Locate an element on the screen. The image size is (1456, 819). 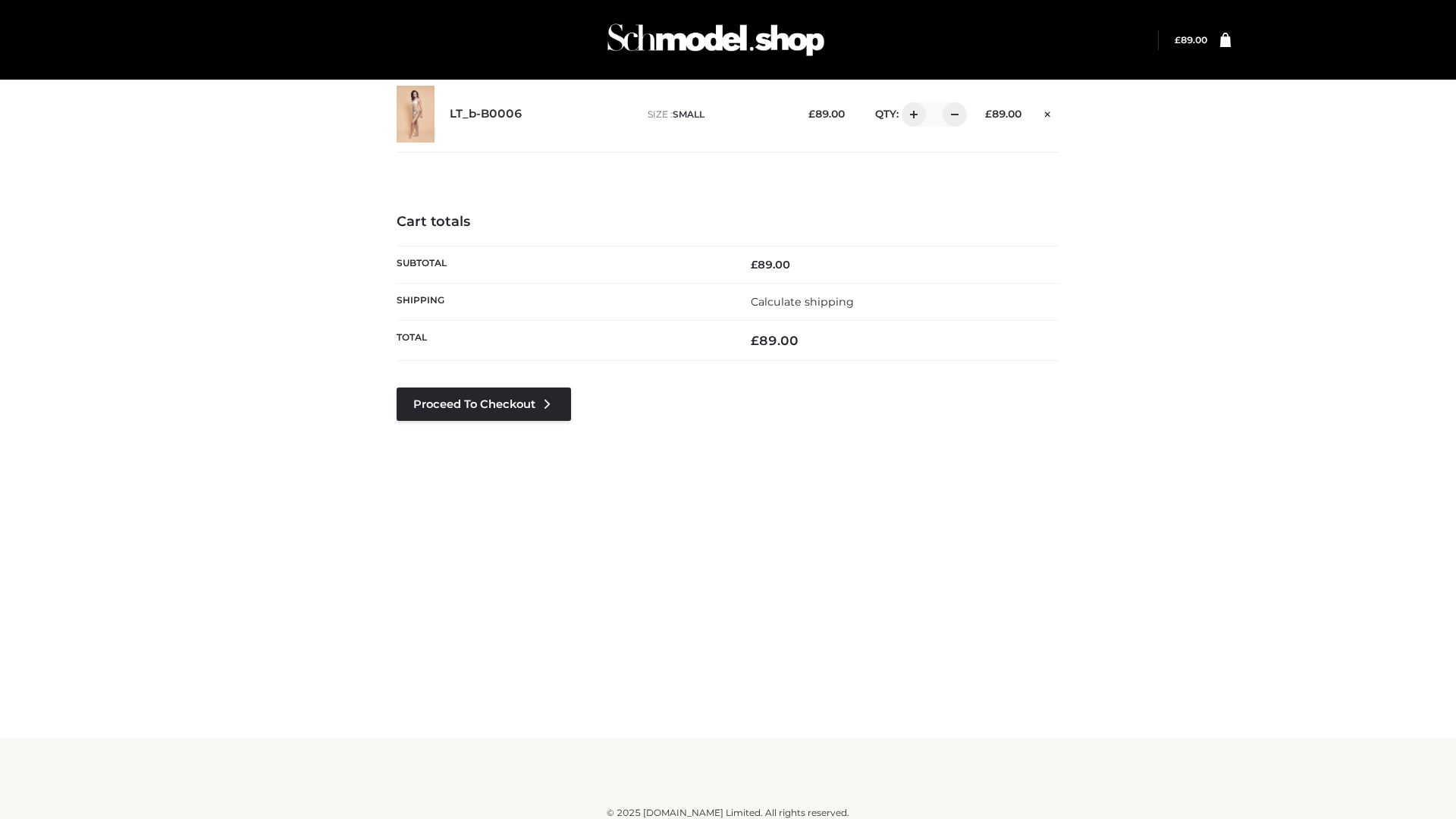
p: size : is located at coordinates (715, 114).